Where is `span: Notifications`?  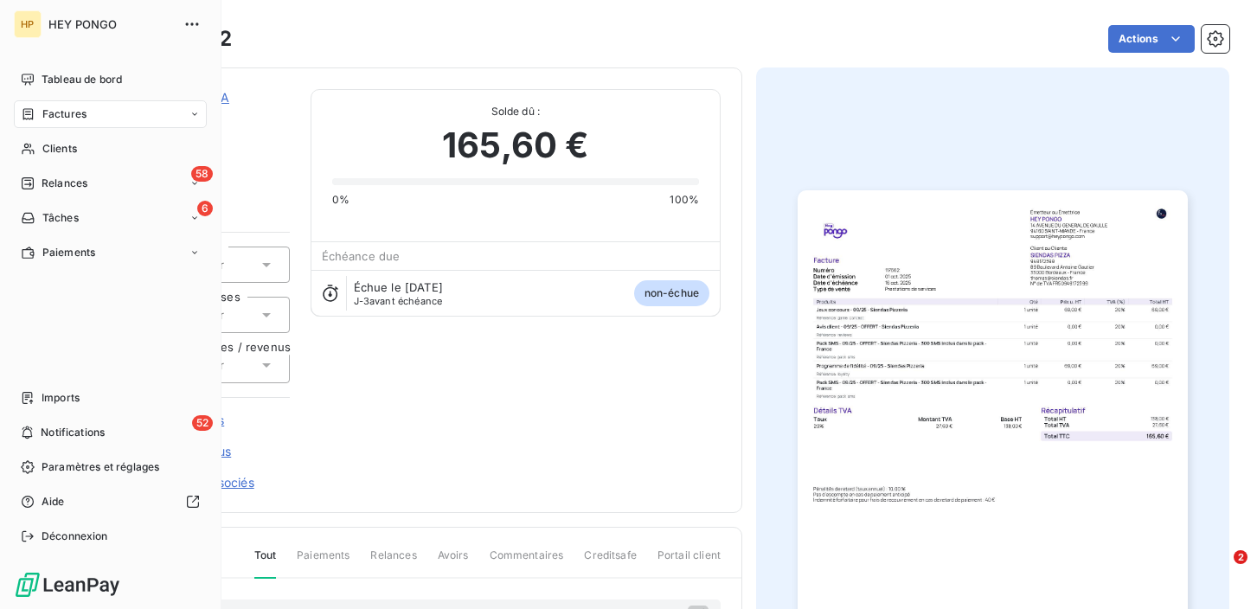 span: Notifications is located at coordinates (73, 432).